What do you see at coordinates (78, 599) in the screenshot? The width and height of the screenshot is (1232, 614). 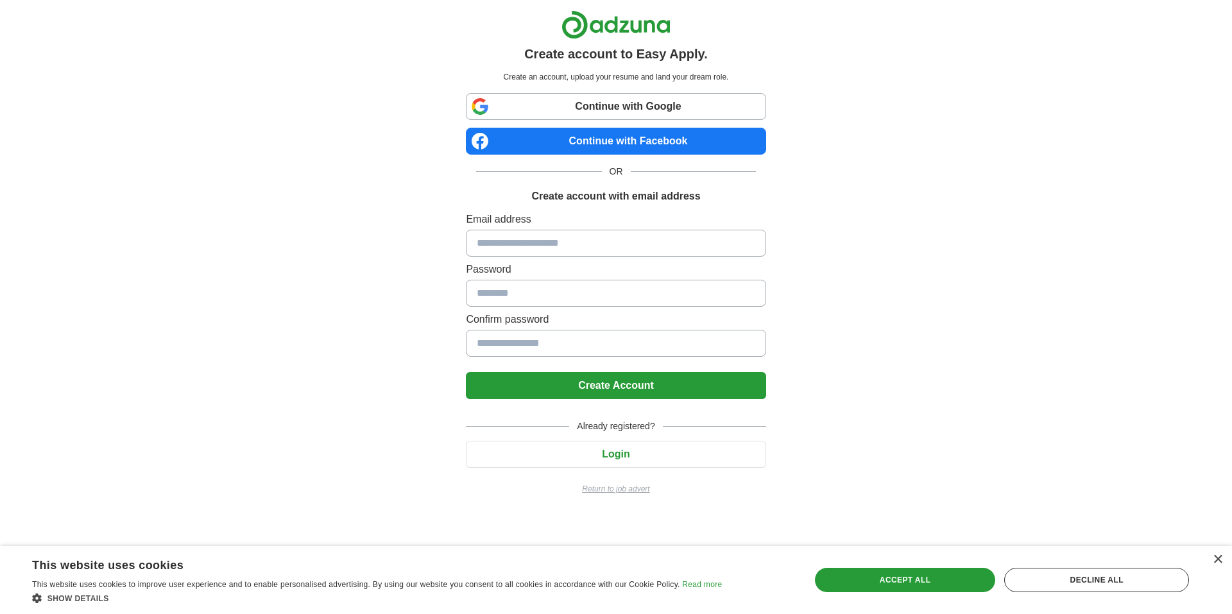 I see `span: Show details` at bounding box center [78, 599].